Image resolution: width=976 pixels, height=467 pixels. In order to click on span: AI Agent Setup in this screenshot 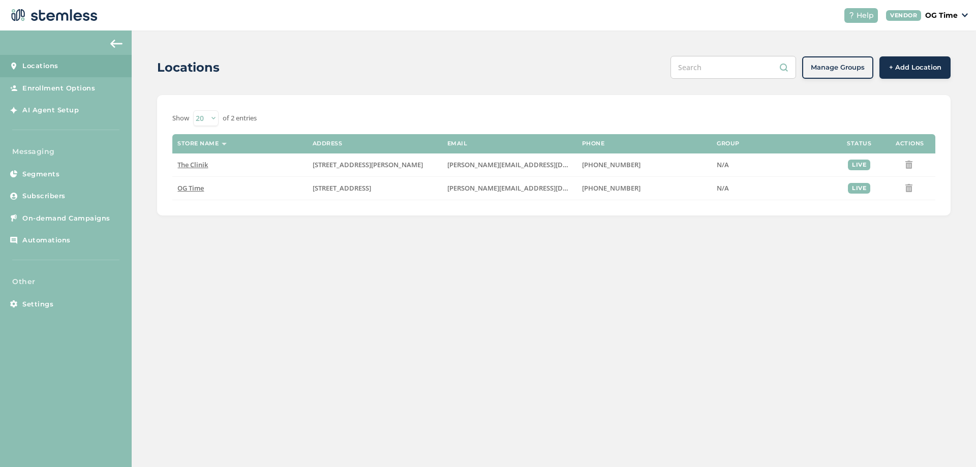, I will do `click(50, 110)`.